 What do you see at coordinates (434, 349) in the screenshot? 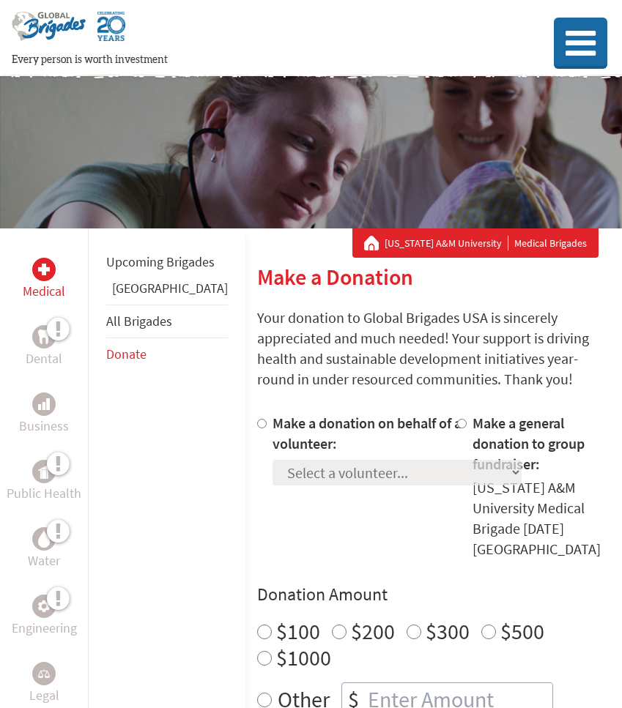
I see `p: Your donation to Global Brigades USA is sincerely appreciated and much needed! Your support is dr...` at bounding box center [434, 349].